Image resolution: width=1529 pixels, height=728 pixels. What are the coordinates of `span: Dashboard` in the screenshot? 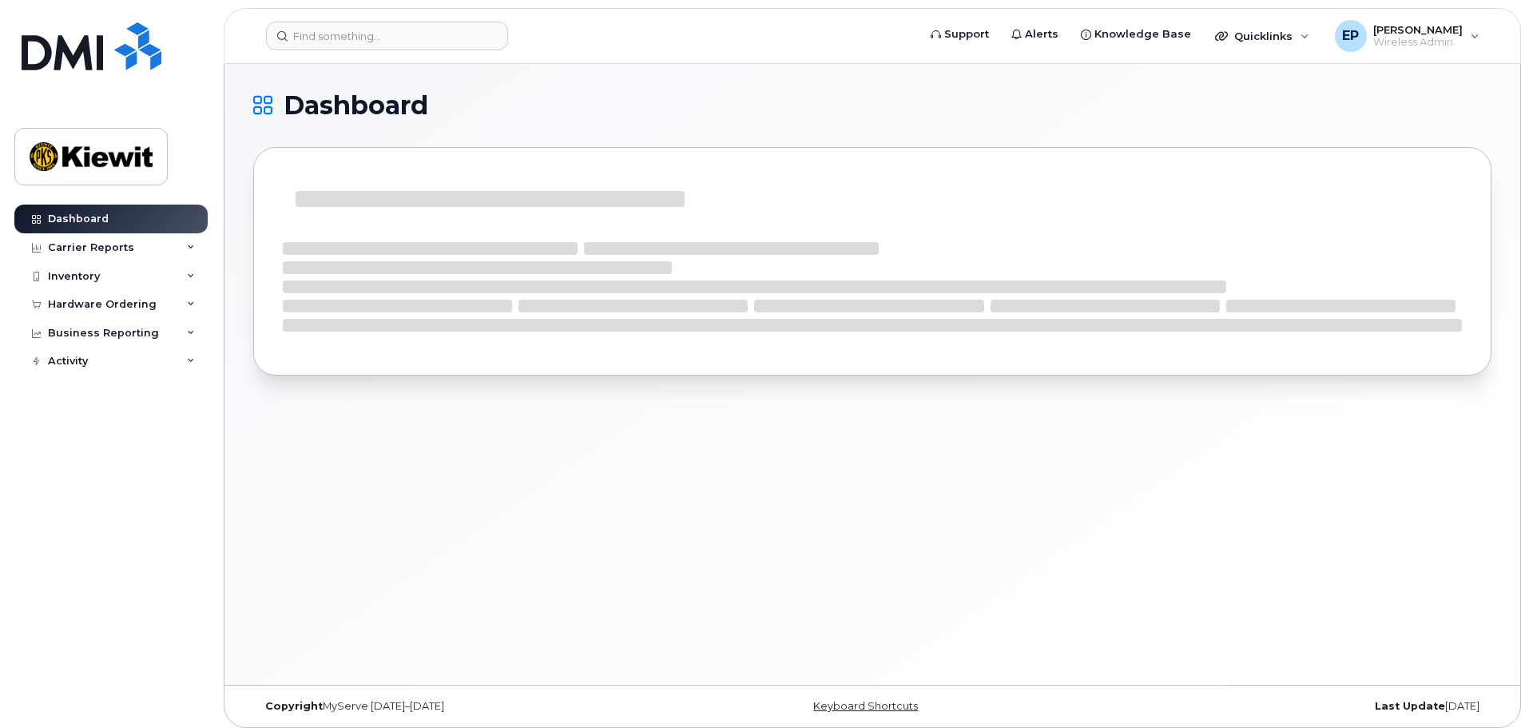 It's located at (356, 105).